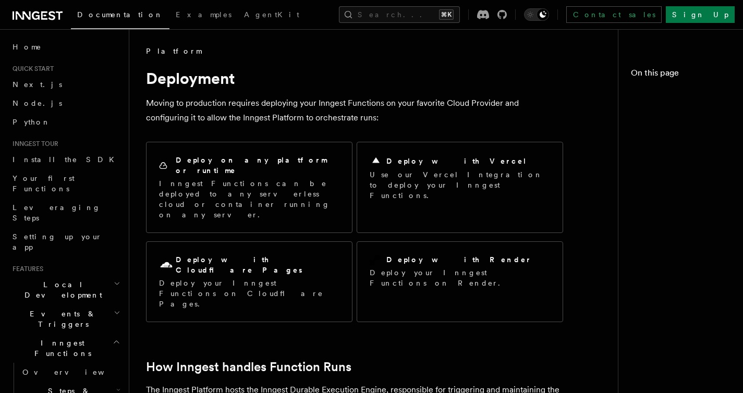 Image resolution: width=743 pixels, height=393 pixels. What do you see at coordinates (166, 265) in the screenshot?
I see `svg: Cloudflare` at bounding box center [166, 265].